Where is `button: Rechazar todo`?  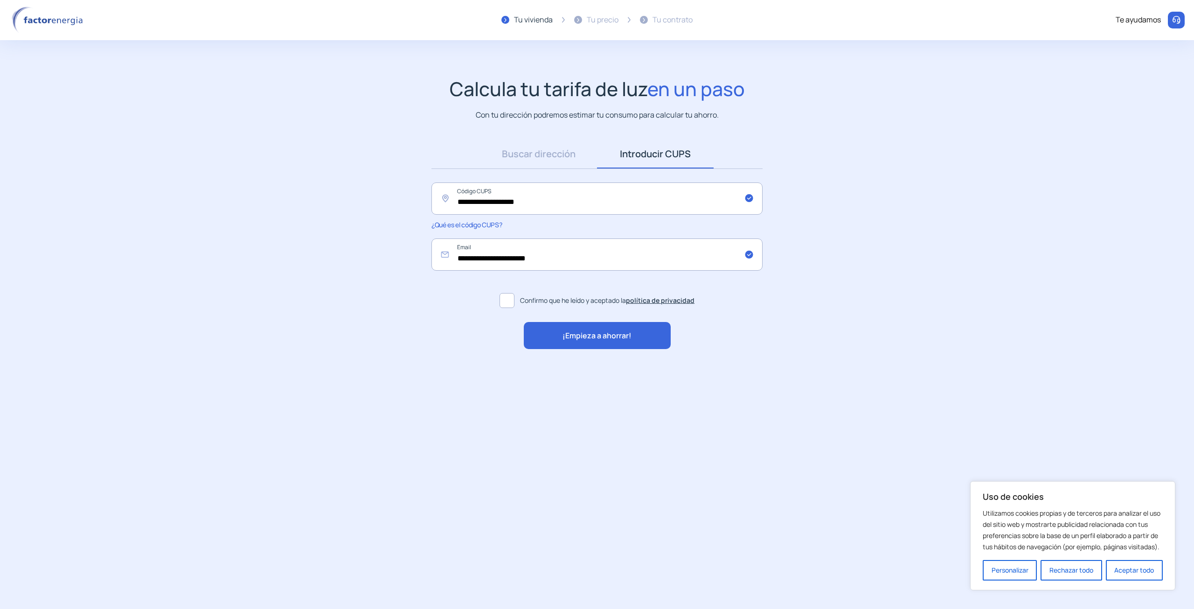 button: Rechazar todo is located at coordinates (1071, 570).